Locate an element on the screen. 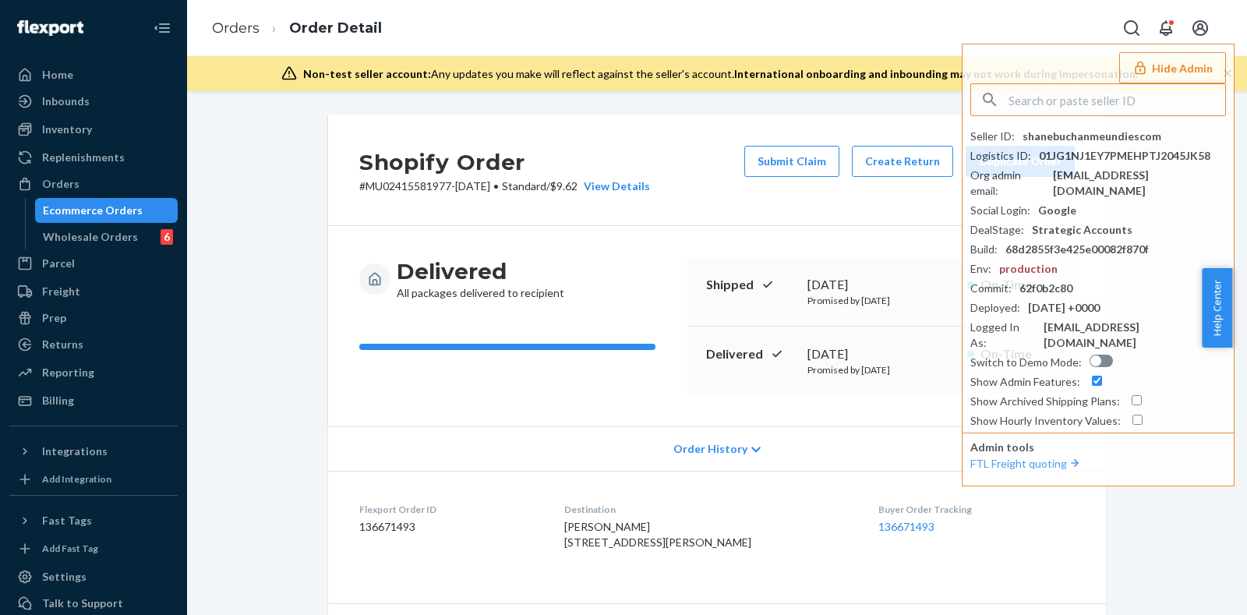 The image size is (1247, 615). div: 01JG1NJ1EY7PMEHPTJ2045JK58 is located at coordinates (1125, 156).